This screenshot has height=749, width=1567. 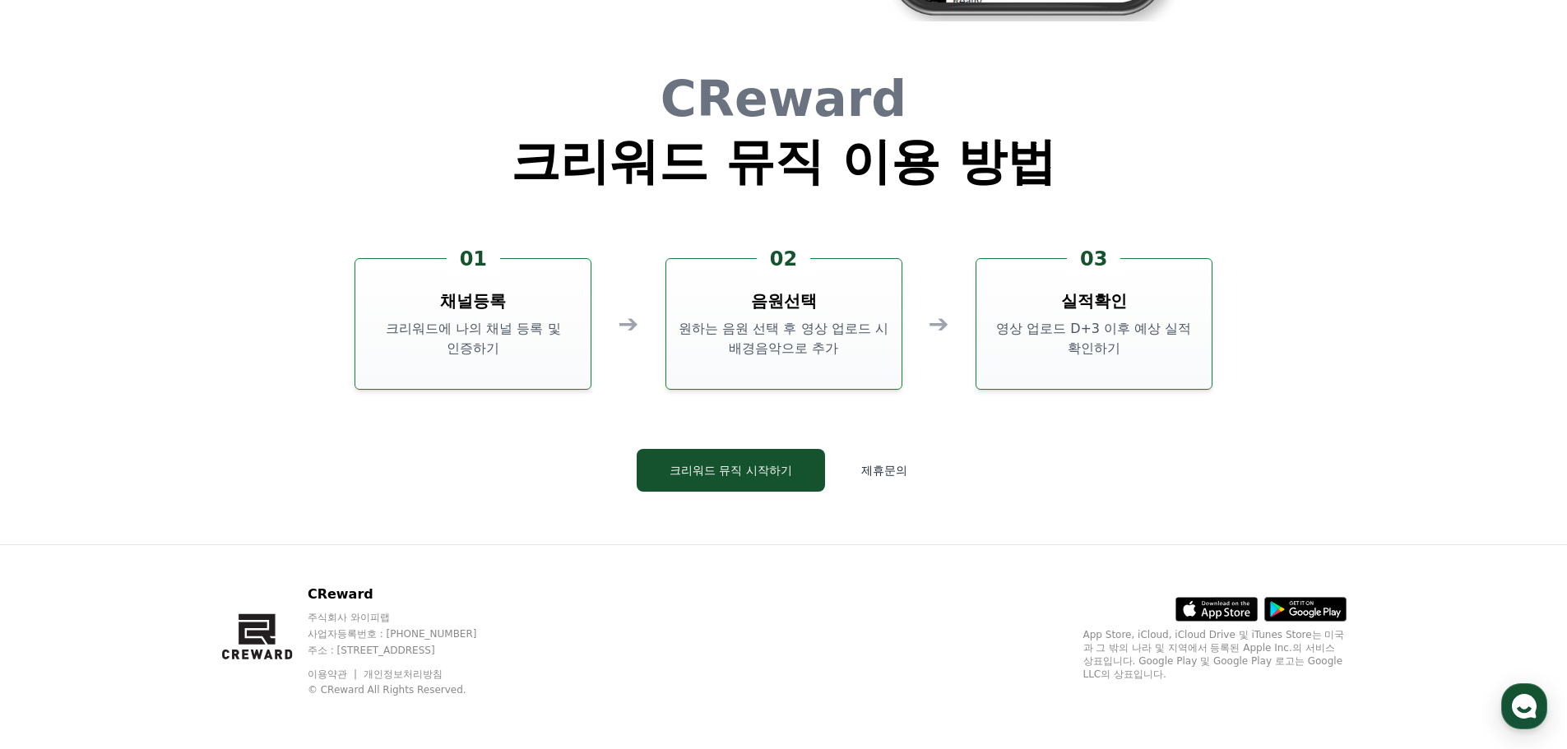 I want to click on span: 설정, so click(x=264, y=553).